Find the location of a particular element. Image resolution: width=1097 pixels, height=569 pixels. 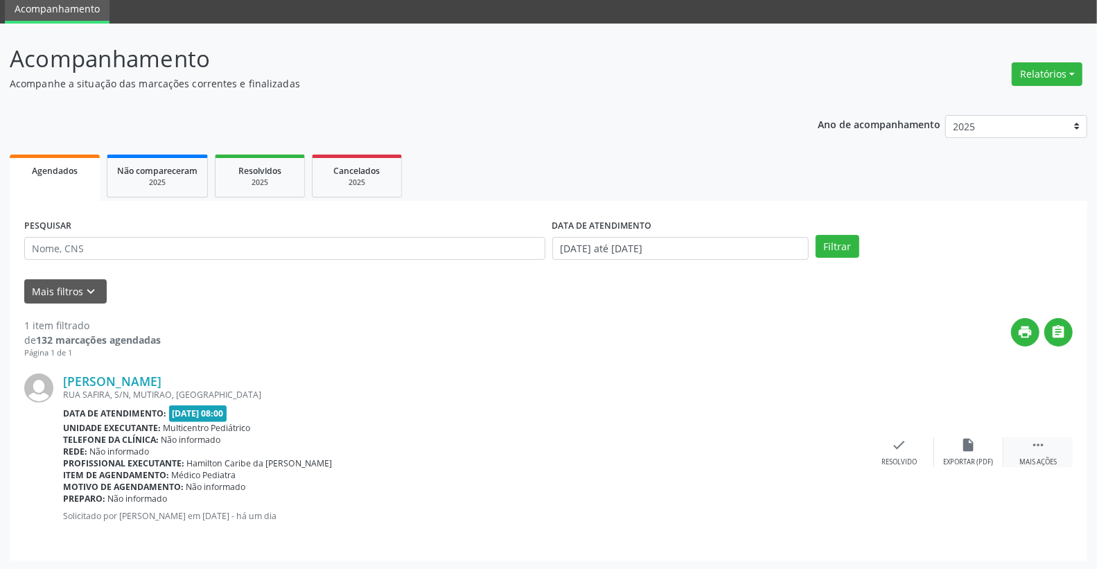

p: Ano de acompanhamento is located at coordinates (879, 123).